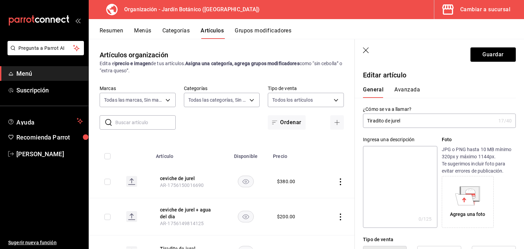 The image size is (524, 249). Describe the element at coordinates (182, 185) in the screenshot. I see `span: AR-1756150016690` at that location.